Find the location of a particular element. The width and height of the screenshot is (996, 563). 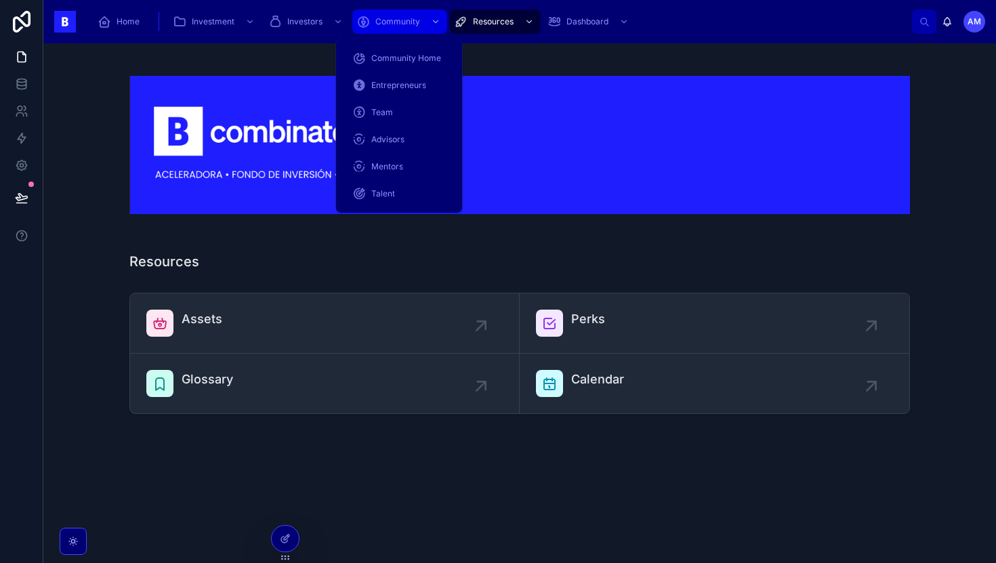

a: Home is located at coordinates (121, 22).